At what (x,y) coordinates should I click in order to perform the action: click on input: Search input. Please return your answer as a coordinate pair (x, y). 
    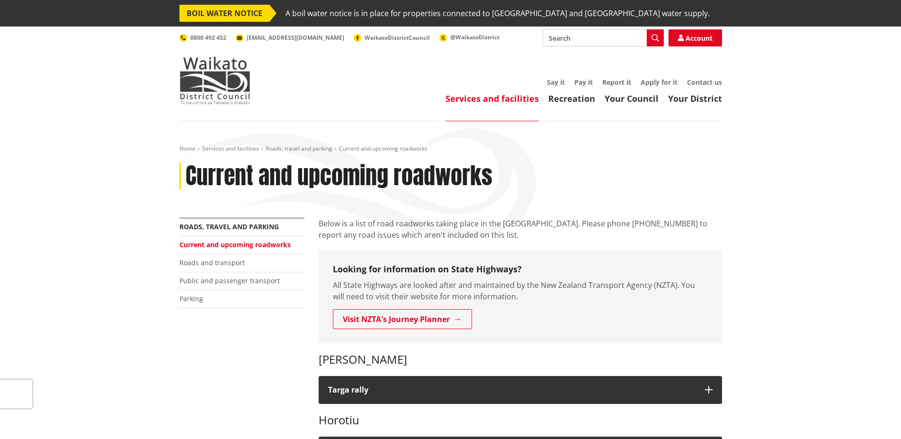
    Looking at the image, I should click on (603, 38).